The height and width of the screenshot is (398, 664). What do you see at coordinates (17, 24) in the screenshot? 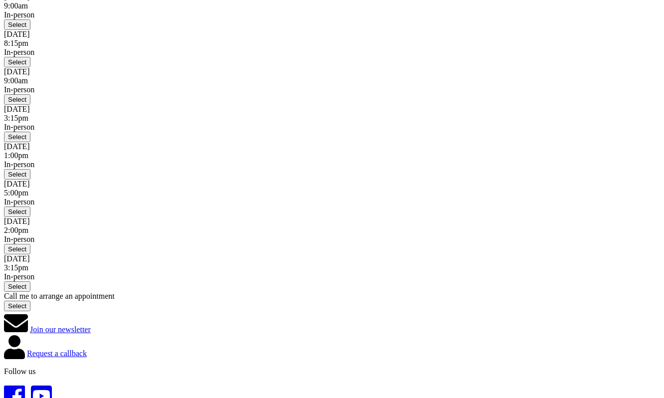
I see `button: Select Fri 5 Sep 9:00am in-person` at bounding box center [17, 24].